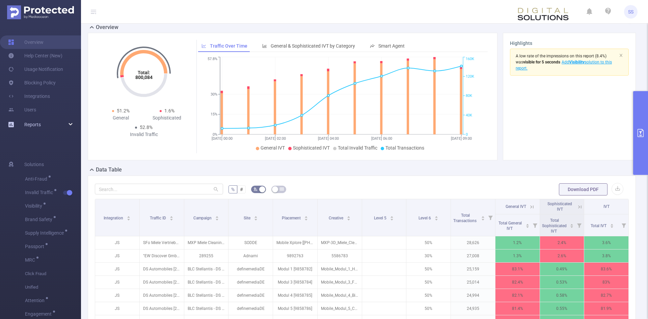  What do you see at coordinates (29, 96) in the screenshot?
I see `a: Integrations` at bounding box center [29, 96].